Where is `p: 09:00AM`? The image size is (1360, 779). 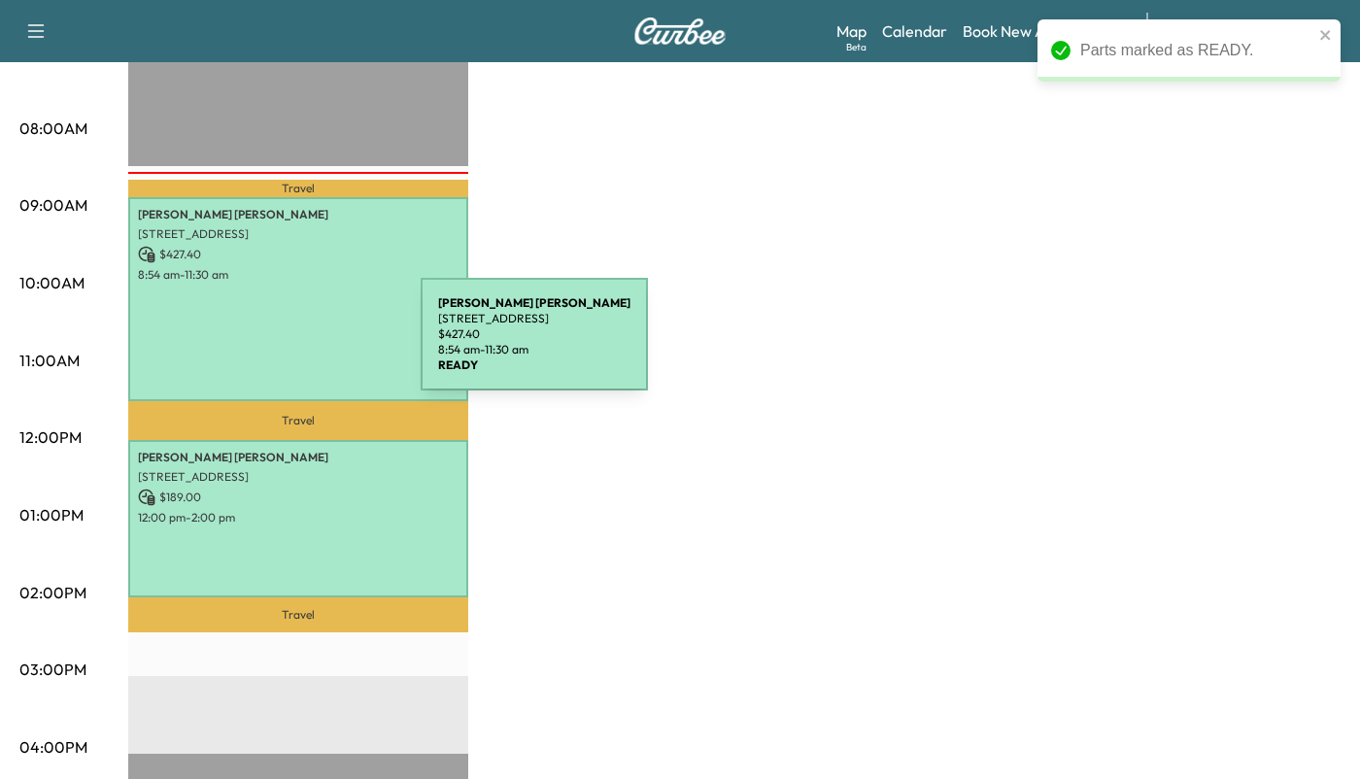 p: 09:00AM is located at coordinates (53, 205).